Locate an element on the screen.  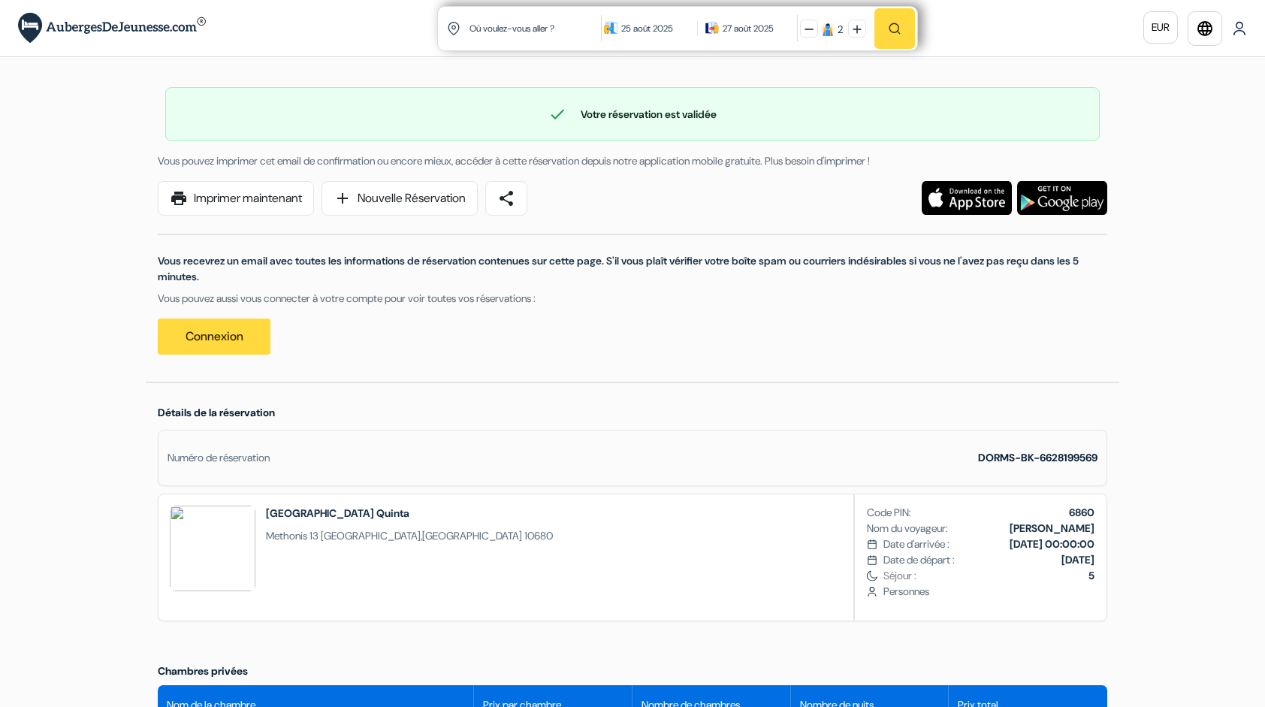
a: share is located at coordinates (506, 198).